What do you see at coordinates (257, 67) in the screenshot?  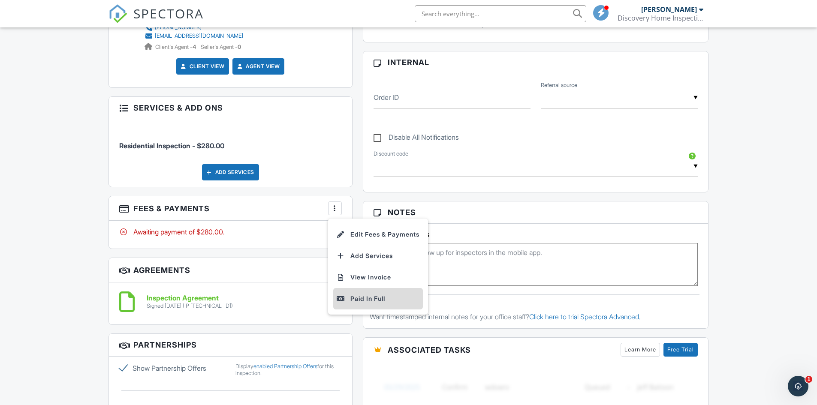 I see `a: Agent View` at bounding box center [257, 67].